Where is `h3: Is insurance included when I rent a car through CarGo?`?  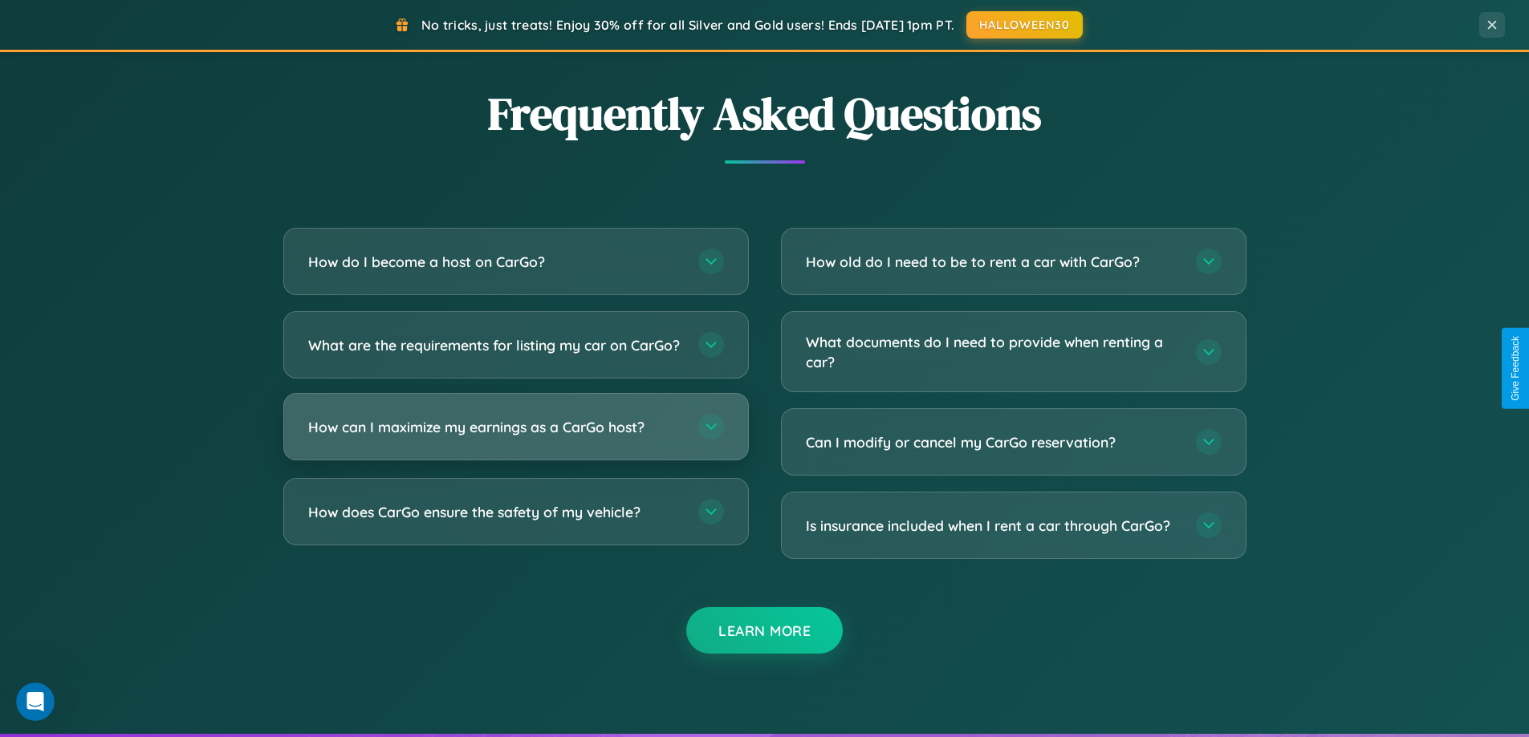
h3: Is insurance included when I rent a car through CarGo? is located at coordinates (993, 526).